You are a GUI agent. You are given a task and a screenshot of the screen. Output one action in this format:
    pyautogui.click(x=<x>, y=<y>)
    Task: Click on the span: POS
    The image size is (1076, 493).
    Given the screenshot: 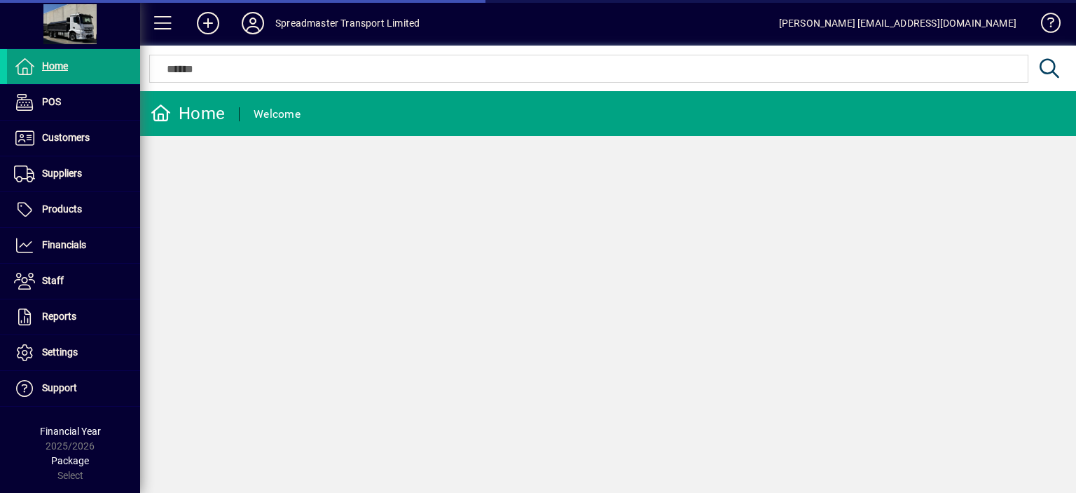 What is the action you would take?
    pyautogui.click(x=51, y=102)
    